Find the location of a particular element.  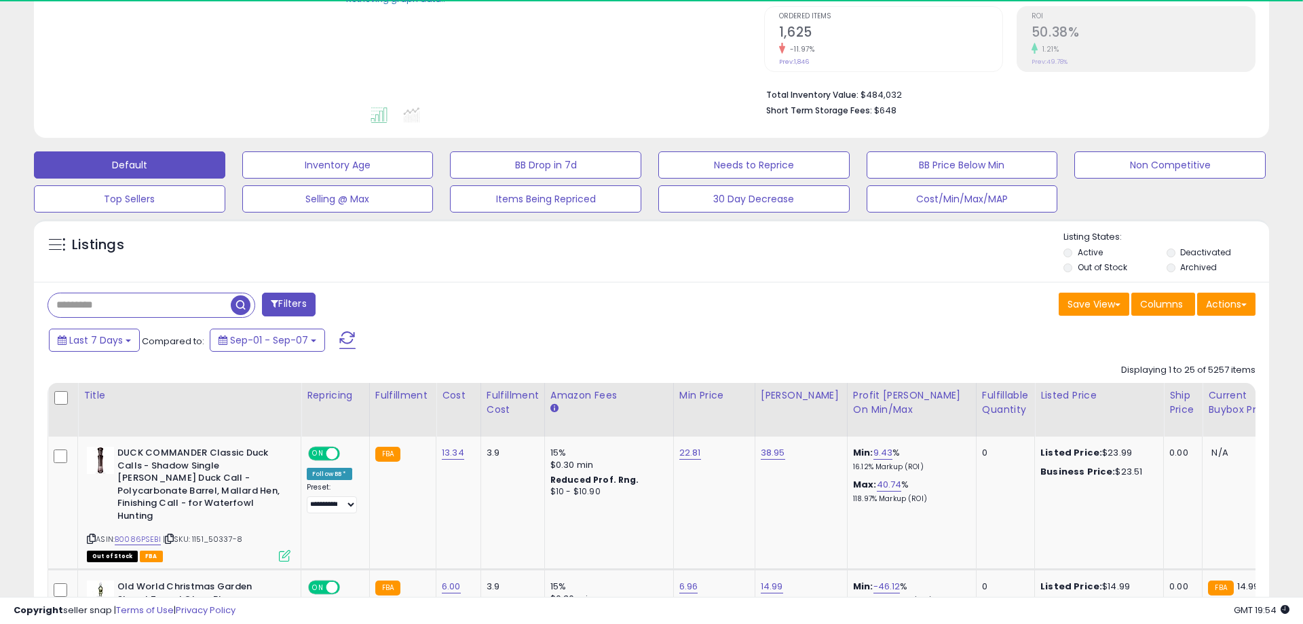

button: Non Competitive is located at coordinates (1170, 165).